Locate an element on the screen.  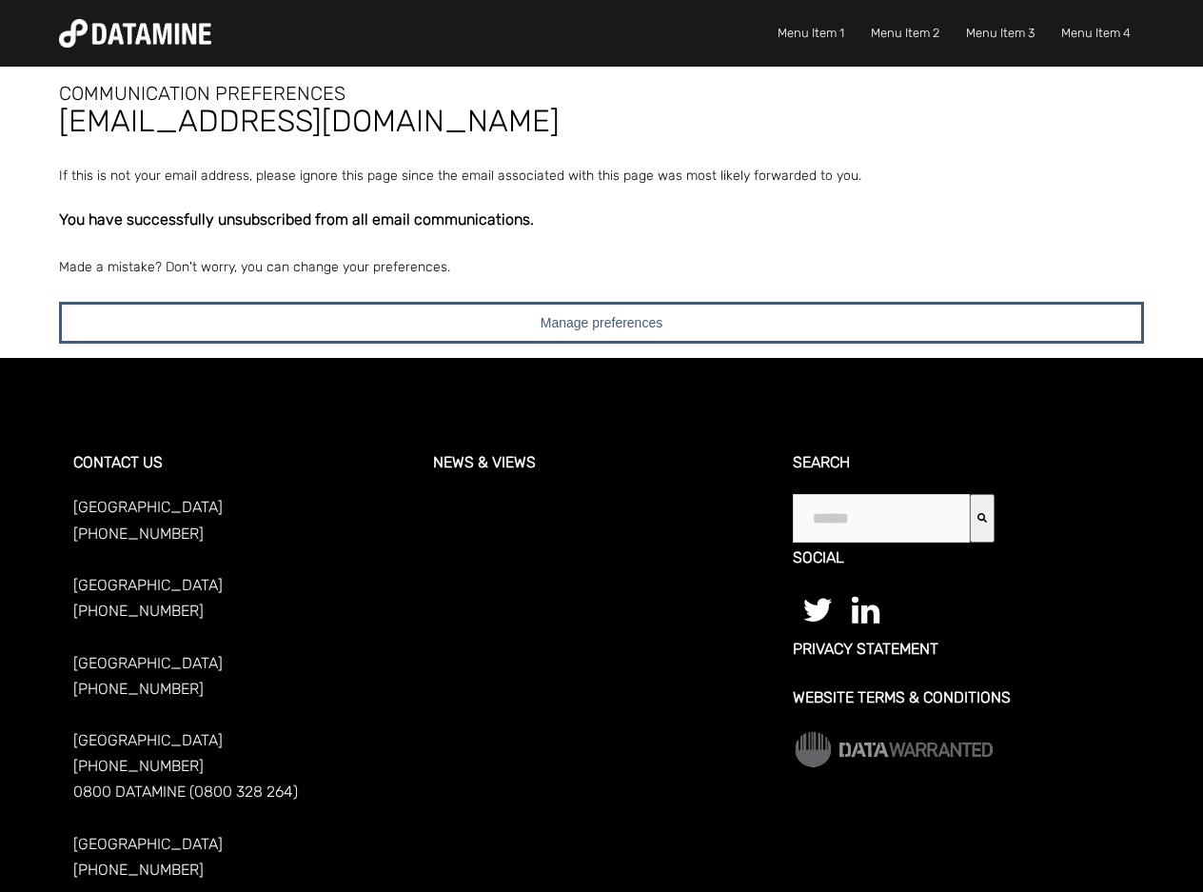
a: Menu Item 4 is located at coordinates (1095, 33).